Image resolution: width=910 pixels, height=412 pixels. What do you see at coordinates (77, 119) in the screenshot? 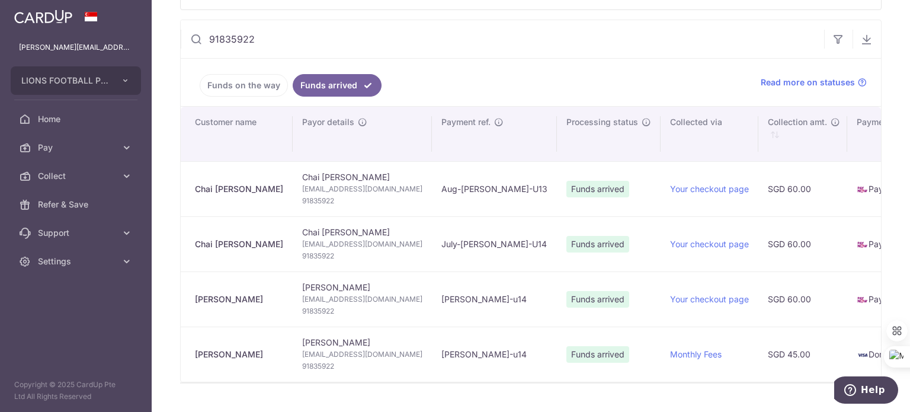
I see `span: Home` at bounding box center [77, 119].